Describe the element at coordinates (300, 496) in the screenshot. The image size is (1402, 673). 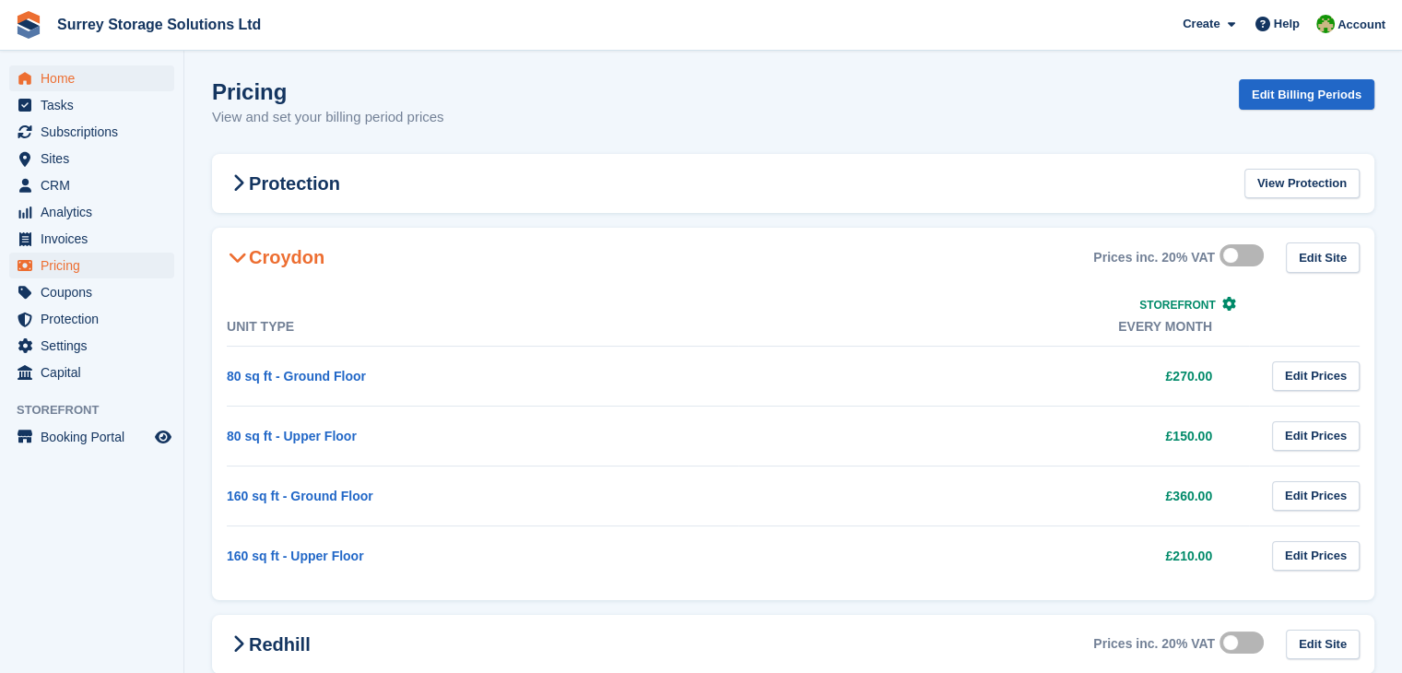
I see `a: 160 sq ft - Ground Floor` at that location.